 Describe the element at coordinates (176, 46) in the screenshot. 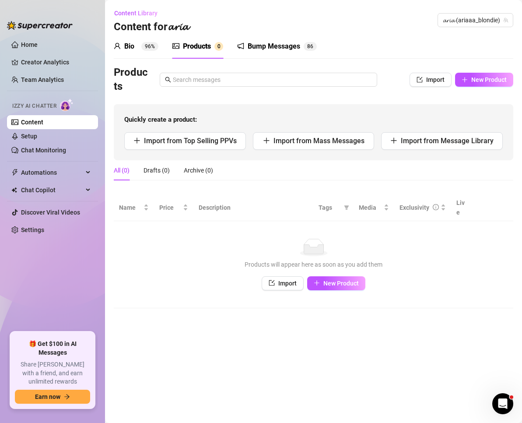

I see `span: picture` at that location.